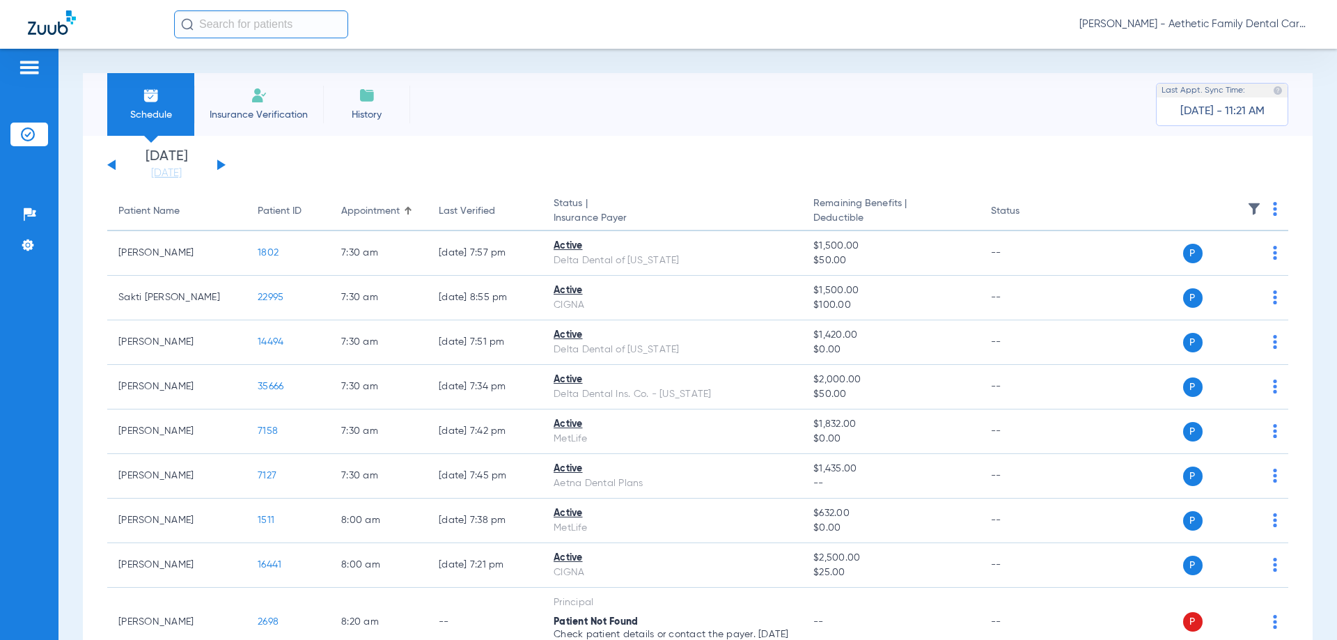 The height and width of the screenshot is (640, 1337). What do you see at coordinates (1278, 91) in the screenshot?
I see `img: last sync help info` at bounding box center [1278, 91].